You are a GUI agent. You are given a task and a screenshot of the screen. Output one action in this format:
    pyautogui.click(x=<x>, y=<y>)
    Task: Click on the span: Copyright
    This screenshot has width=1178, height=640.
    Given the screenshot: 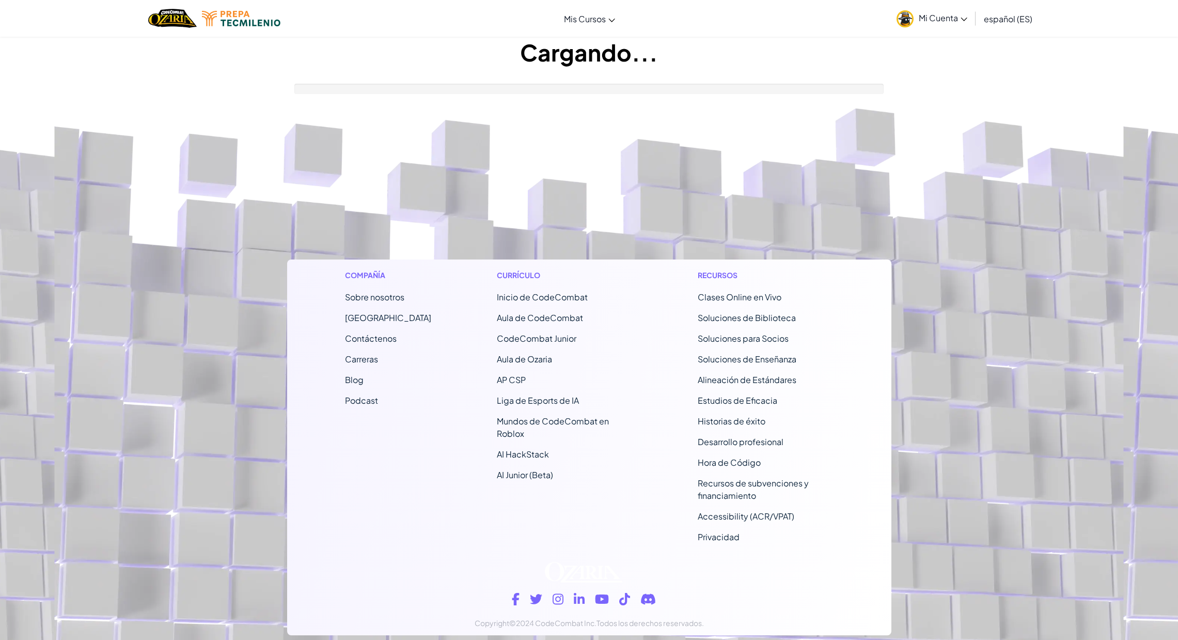 What is the action you would take?
    pyautogui.click(x=492, y=622)
    